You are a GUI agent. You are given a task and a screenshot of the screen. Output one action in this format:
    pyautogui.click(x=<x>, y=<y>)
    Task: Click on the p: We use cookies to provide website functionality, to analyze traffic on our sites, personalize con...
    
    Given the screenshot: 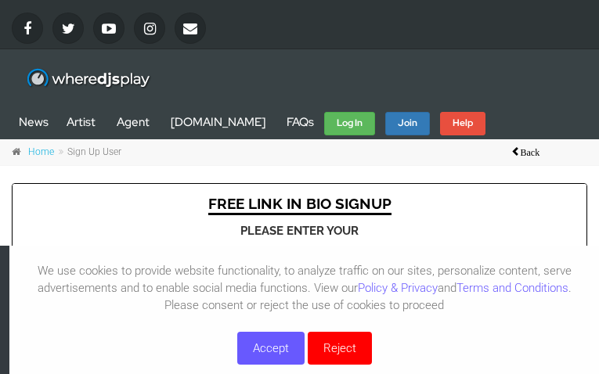 What is the action you would take?
    pyautogui.click(x=304, y=288)
    